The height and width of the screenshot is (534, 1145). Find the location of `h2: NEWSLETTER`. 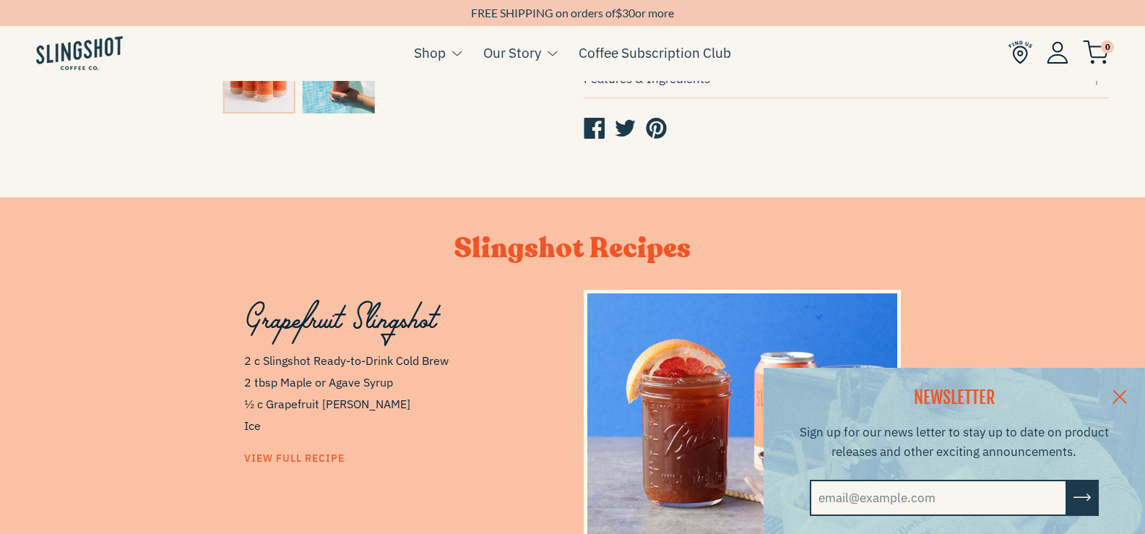

h2: NEWSLETTER is located at coordinates (954, 398).